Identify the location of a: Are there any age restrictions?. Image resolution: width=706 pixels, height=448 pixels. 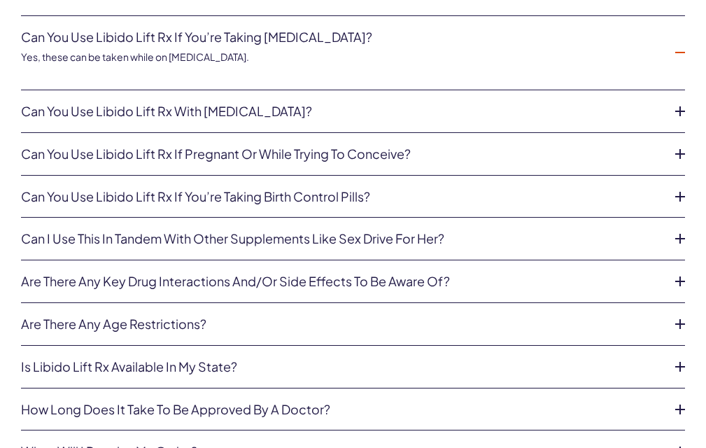
(342, 324).